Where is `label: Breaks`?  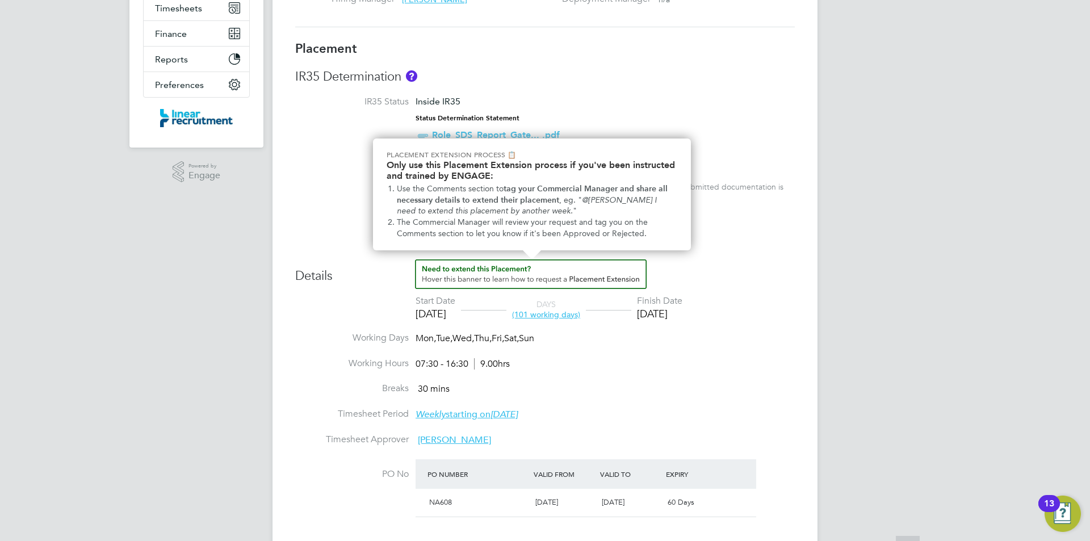 label: Breaks is located at coordinates (352, 388).